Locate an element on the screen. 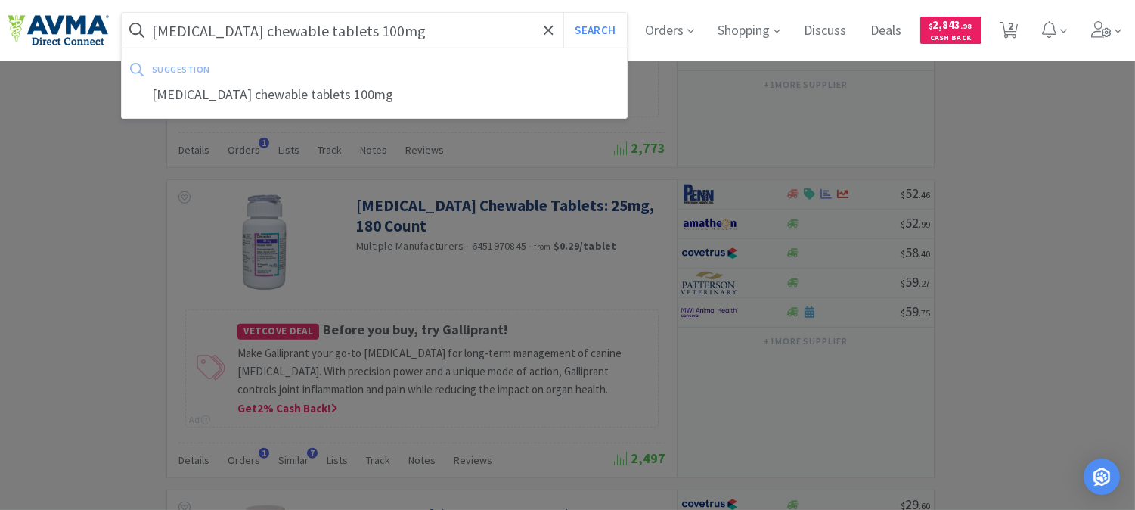 The width and height of the screenshot is (1135, 510). img: e4e33dab9f054f5782a47901c742baa9_102.png is located at coordinates (58, 30).